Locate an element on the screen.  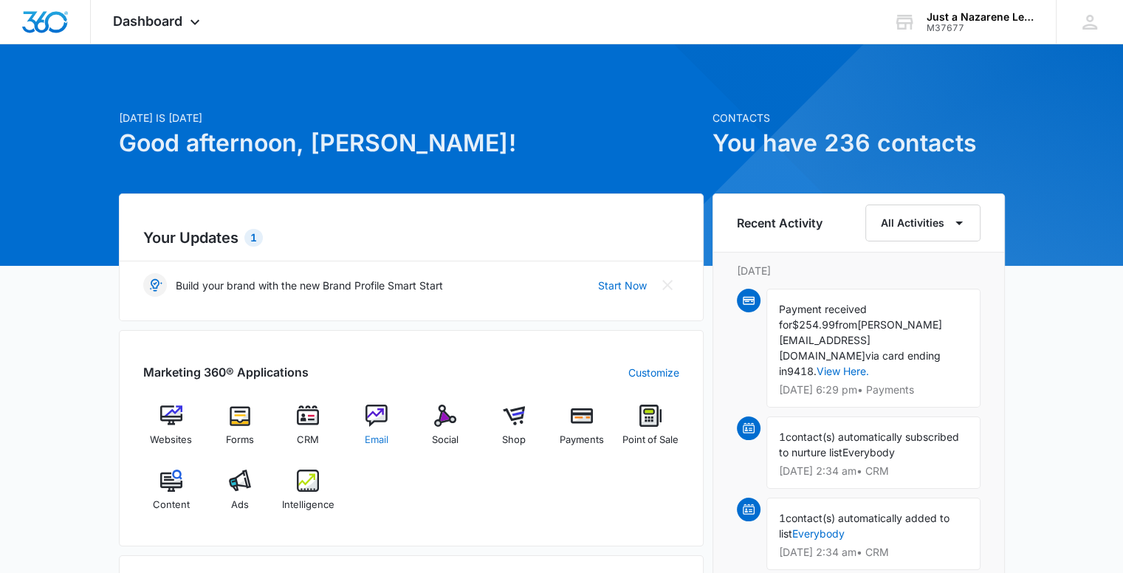
a: Email is located at coordinates (377, 431).